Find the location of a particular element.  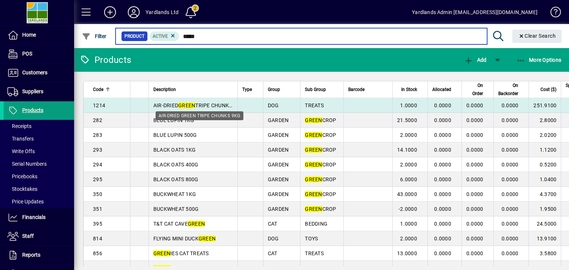

td: 1.1200 is located at coordinates (545, 150).